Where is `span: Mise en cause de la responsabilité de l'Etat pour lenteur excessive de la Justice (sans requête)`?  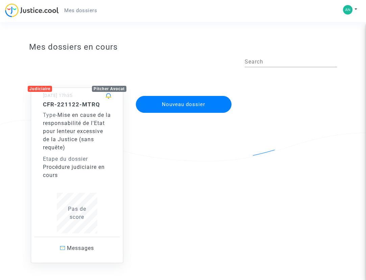
span: Mise en cause de la responsabilité de l'Etat pour lenteur excessive de la Justice (sans requête) is located at coordinates (77, 131).